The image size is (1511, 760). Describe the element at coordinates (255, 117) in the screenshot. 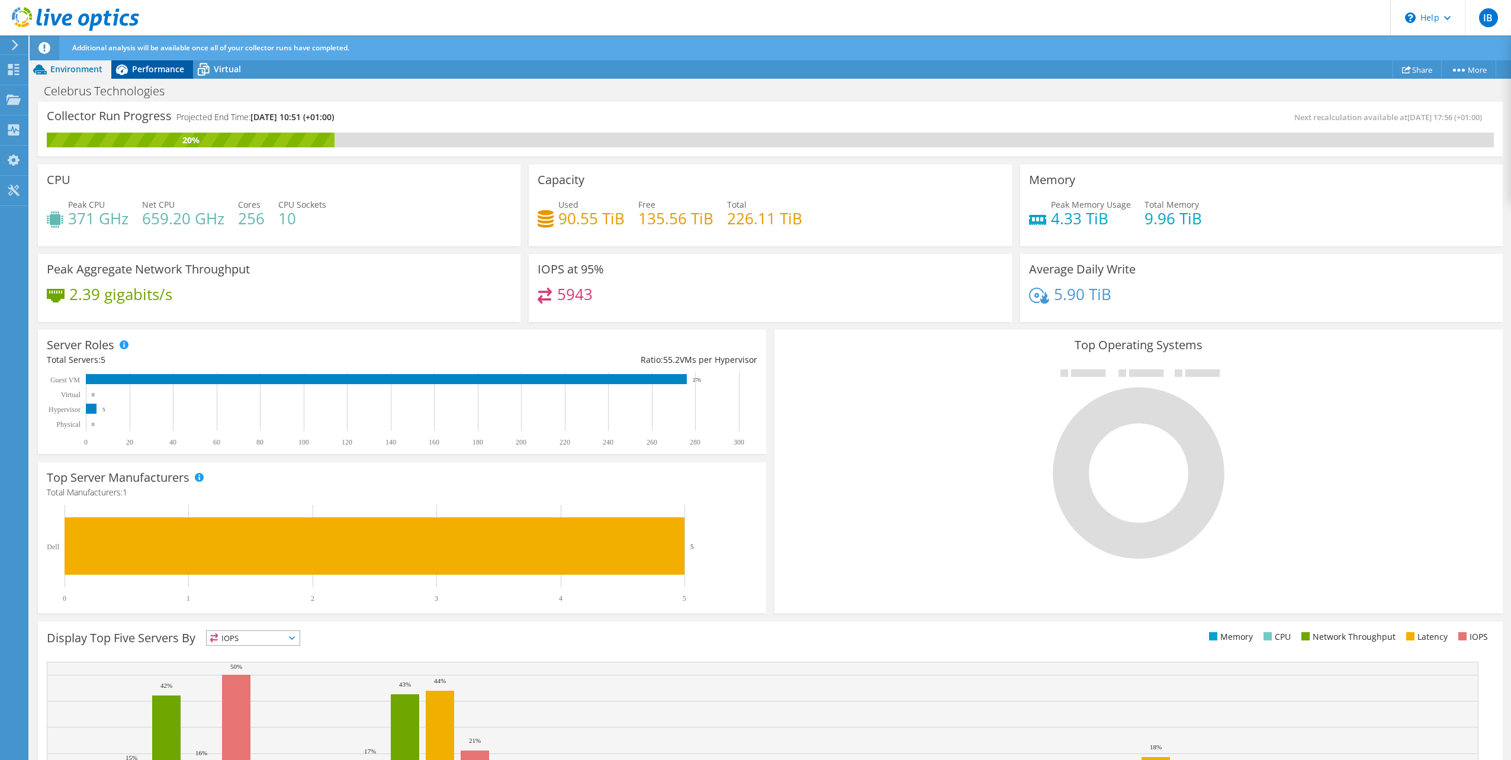

I see `h4: Projected End Time:` at that location.